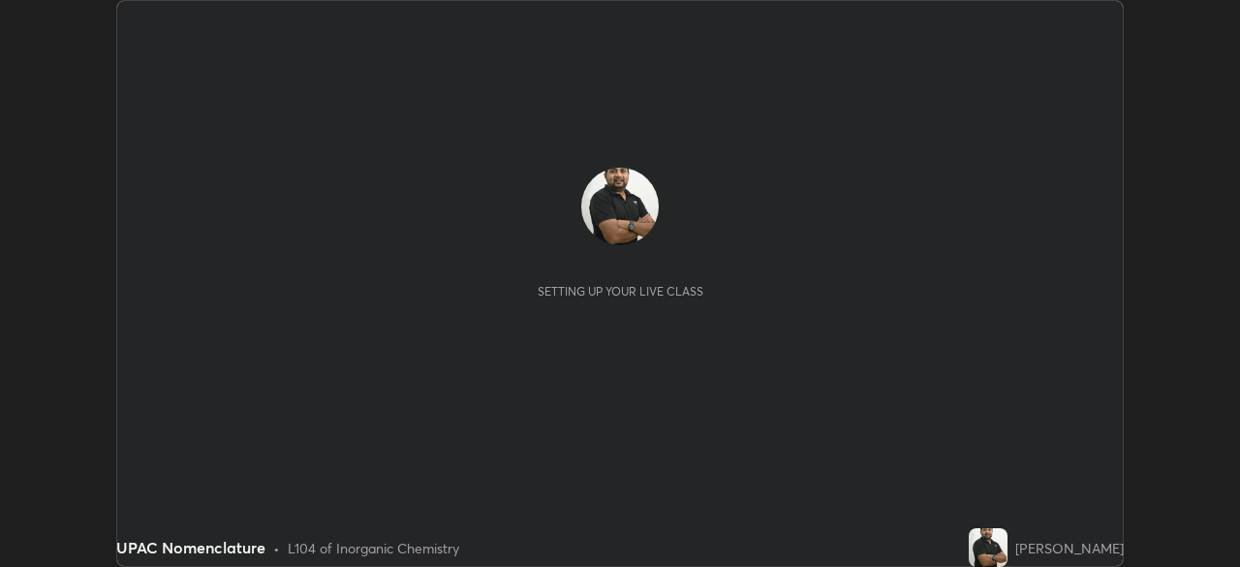  Describe the element at coordinates (373, 547) in the screenshot. I see `div: L104 of Inorganic Chemistry` at that location.